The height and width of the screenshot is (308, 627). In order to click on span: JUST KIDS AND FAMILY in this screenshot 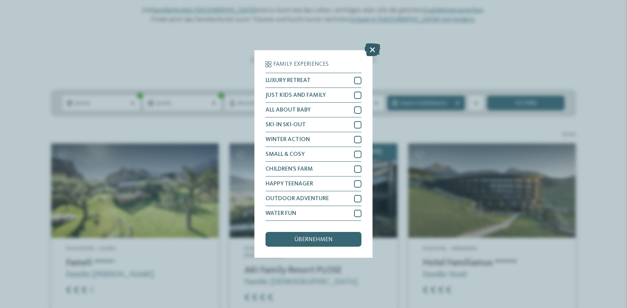, I will do `click(295, 95)`.